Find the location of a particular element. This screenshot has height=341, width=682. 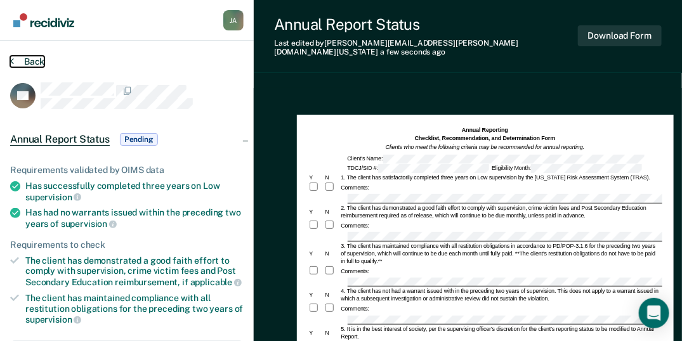

button: Download Form is located at coordinates (620, 36).